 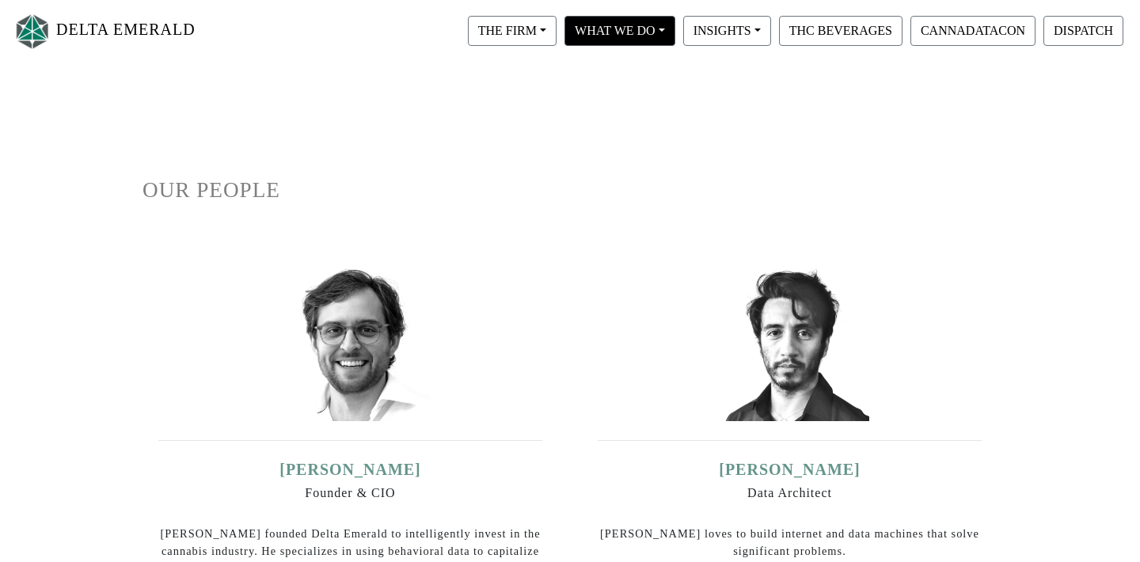 I want to click on a: DISPATCH, so click(x=1083, y=29).